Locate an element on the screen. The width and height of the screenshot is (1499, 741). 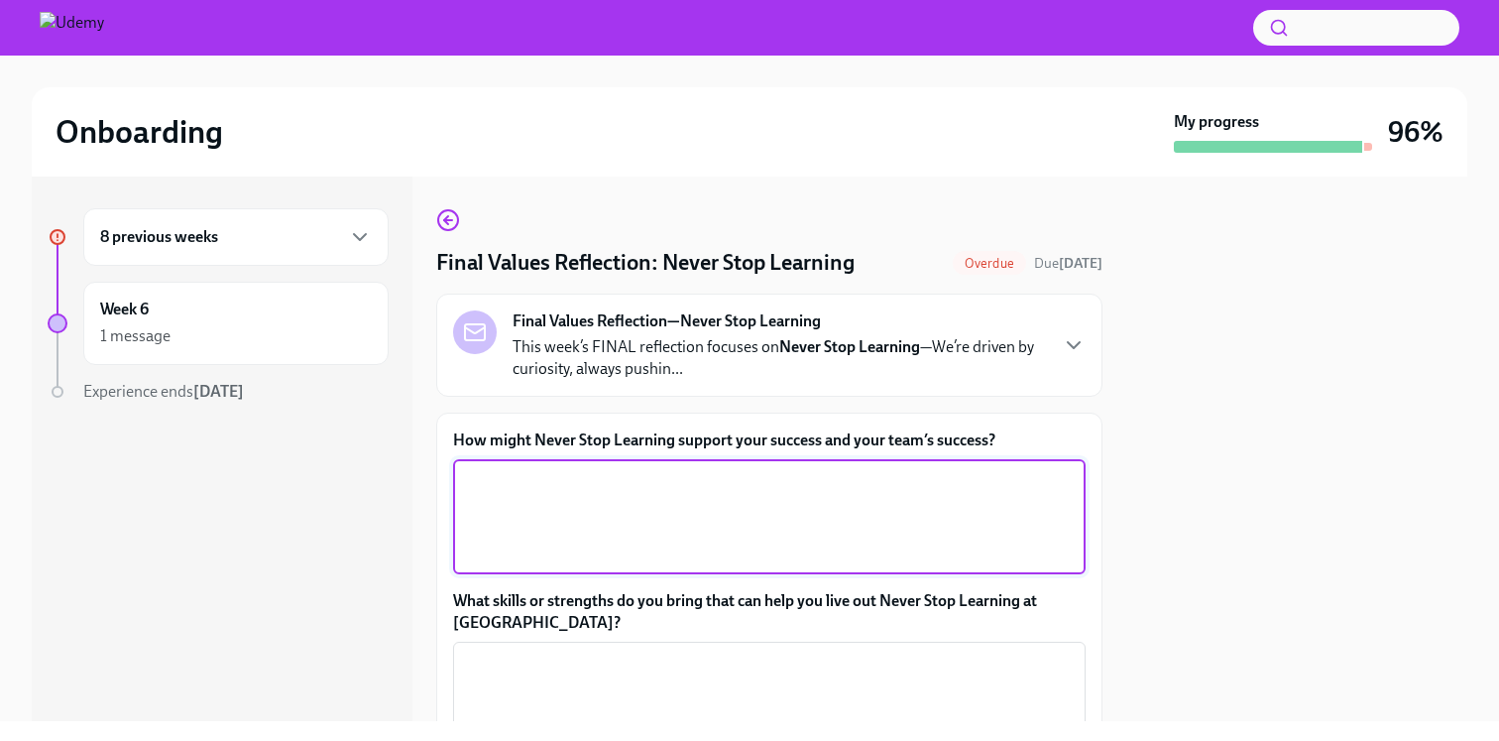
div: 8 previous weeks is located at coordinates (236, 237).